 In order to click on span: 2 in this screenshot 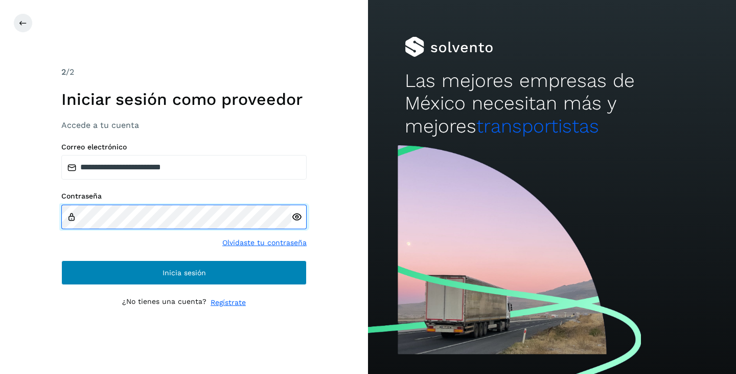, I will do `click(63, 72)`.